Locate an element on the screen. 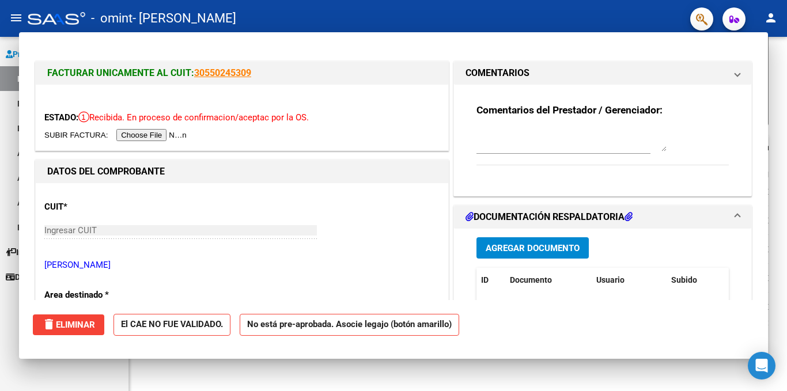  span: Usuario is located at coordinates (610, 280).